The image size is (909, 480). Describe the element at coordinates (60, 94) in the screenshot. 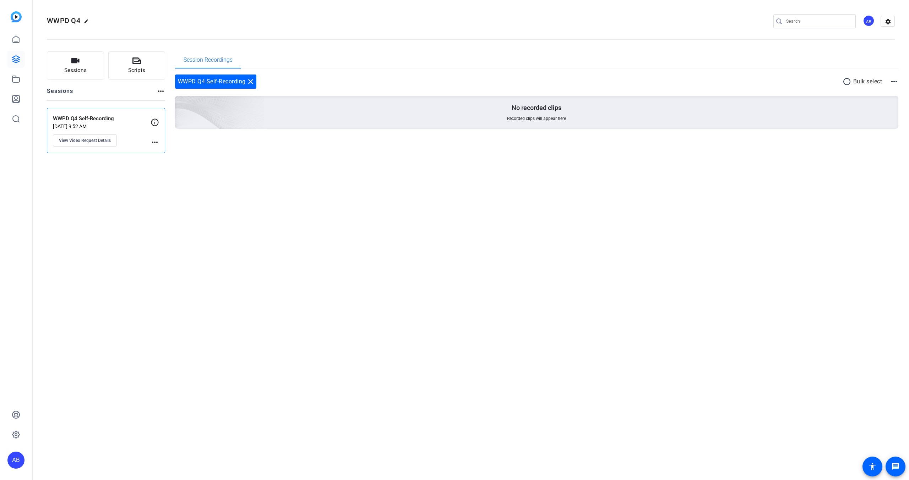

I see `h2: Sessions` at that location.